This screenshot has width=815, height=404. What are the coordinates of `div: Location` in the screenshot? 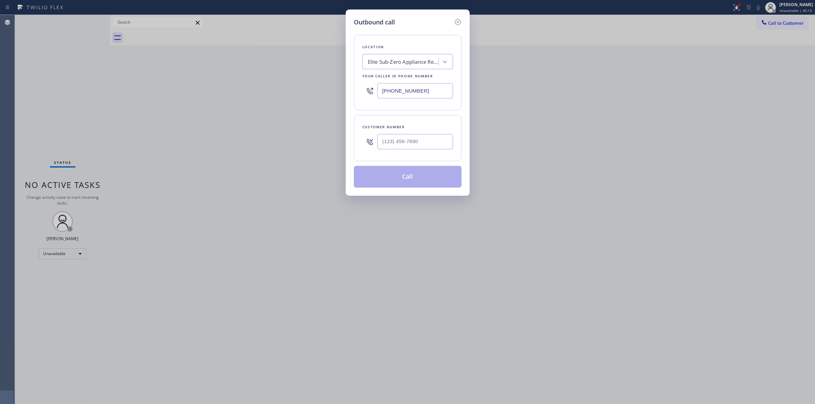 It's located at (407, 47).